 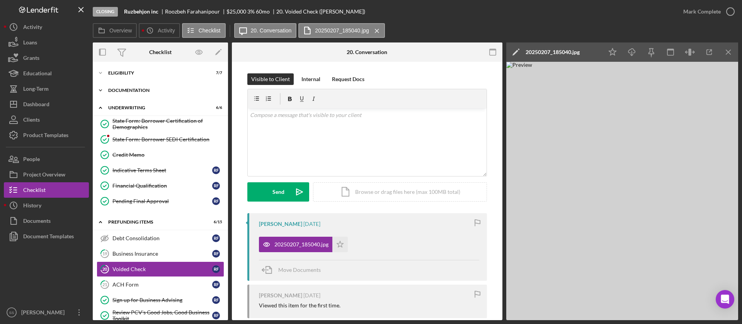 I want to click on a: 19Business InsuranceRF, so click(x=160, y=254).